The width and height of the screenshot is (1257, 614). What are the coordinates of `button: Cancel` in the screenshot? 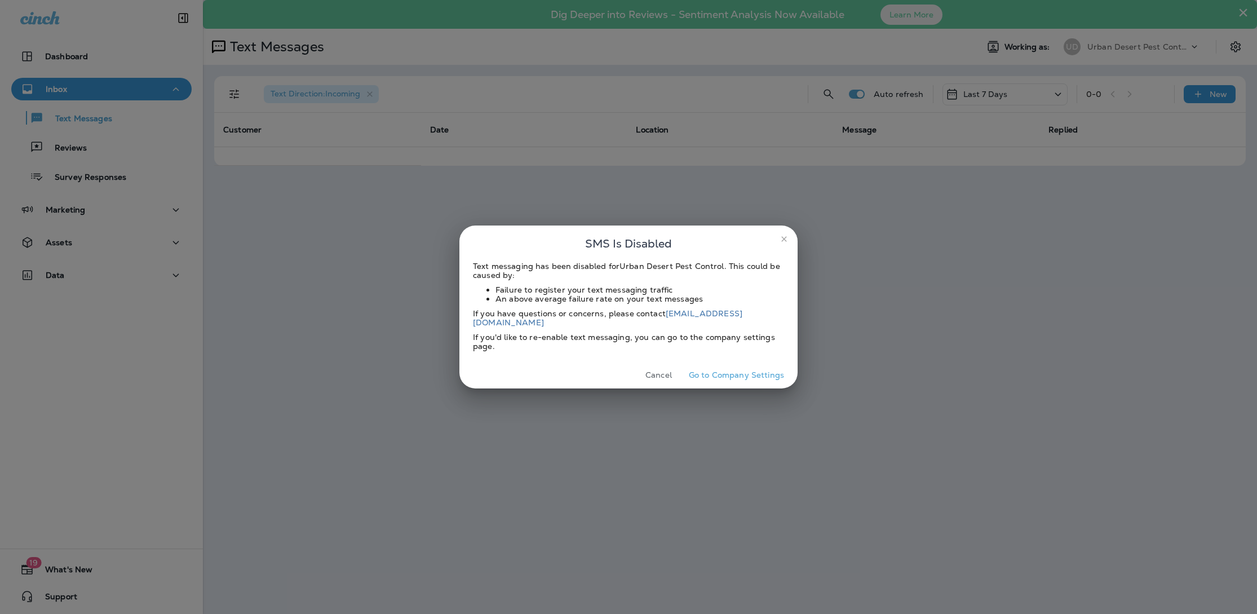 It's located at (658, 375).